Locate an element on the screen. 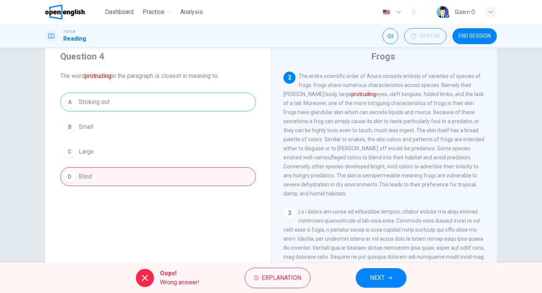  h4: Question 4 is located at coordinates (158, 56).